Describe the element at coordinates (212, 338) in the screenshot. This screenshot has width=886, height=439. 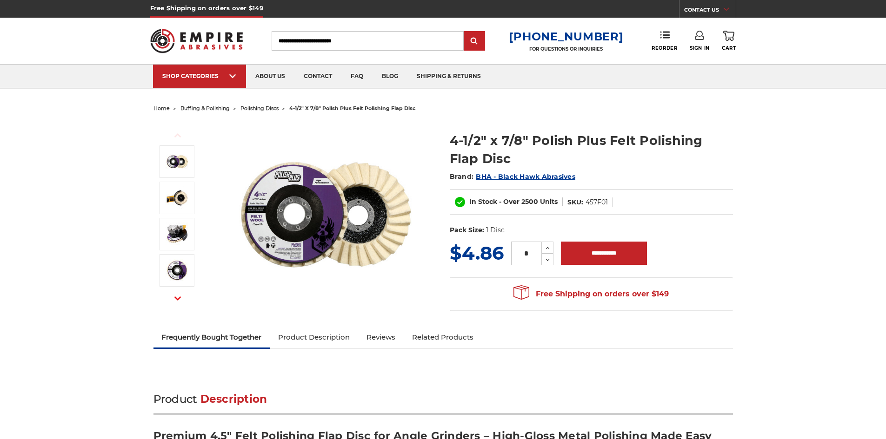
I see `a: Frequently Bought Together` at that location.